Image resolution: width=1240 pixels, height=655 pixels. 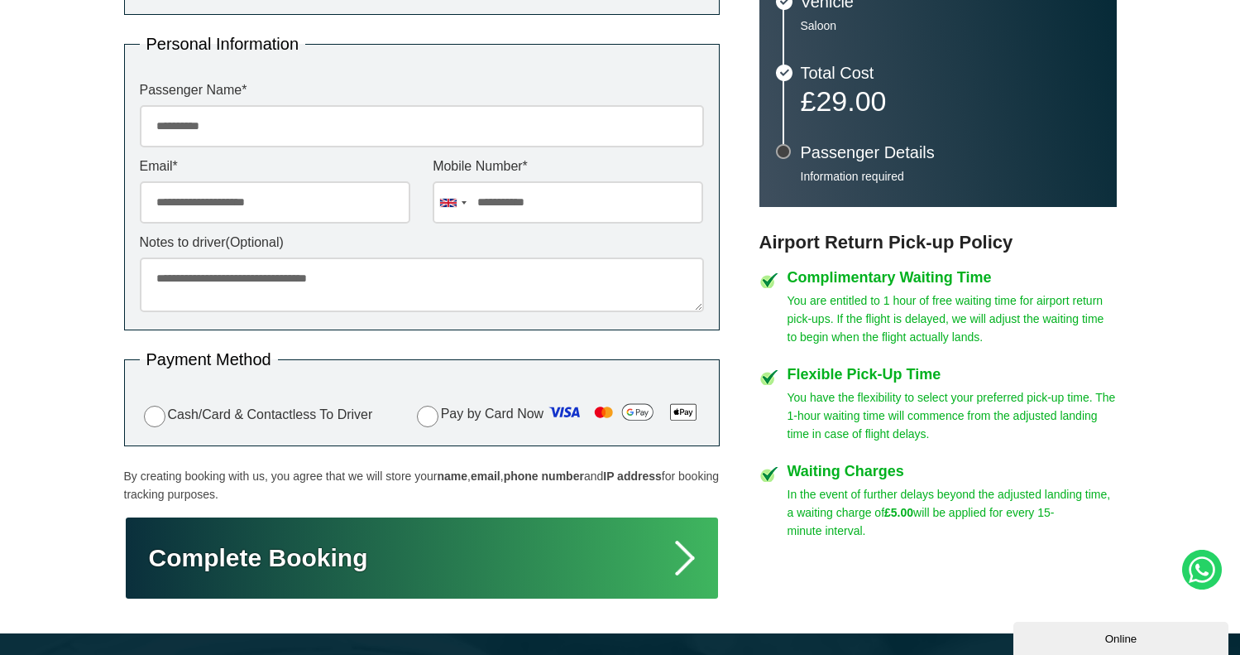 What do you see at coordinates (486, 476) in the screenshot?
I see `strong: email` at bounding box center [486, 476].